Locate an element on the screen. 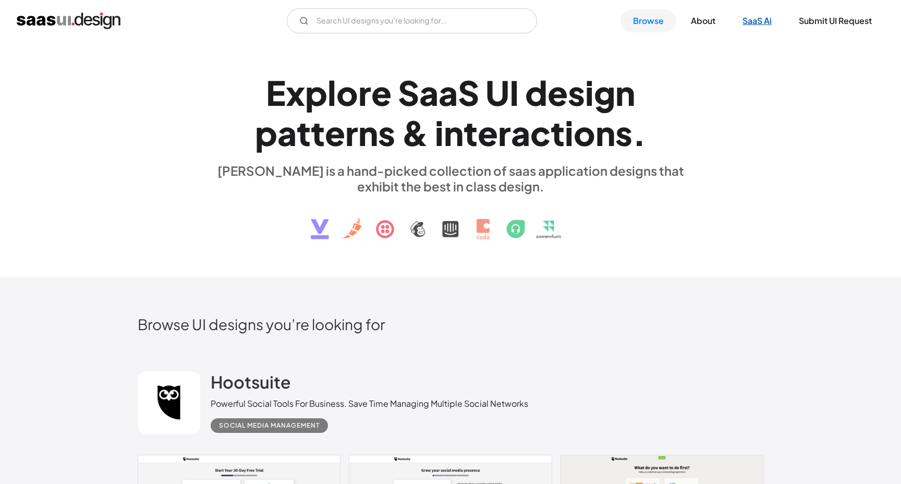 This screenshot has height=484, width=901. div: l is located at coordinates (332, 92).